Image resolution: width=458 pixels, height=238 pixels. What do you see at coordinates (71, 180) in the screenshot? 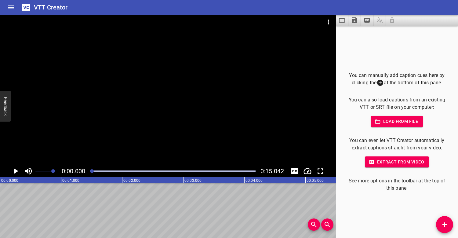
I see `text: 00:01.000` at bounding box center [71, 180].